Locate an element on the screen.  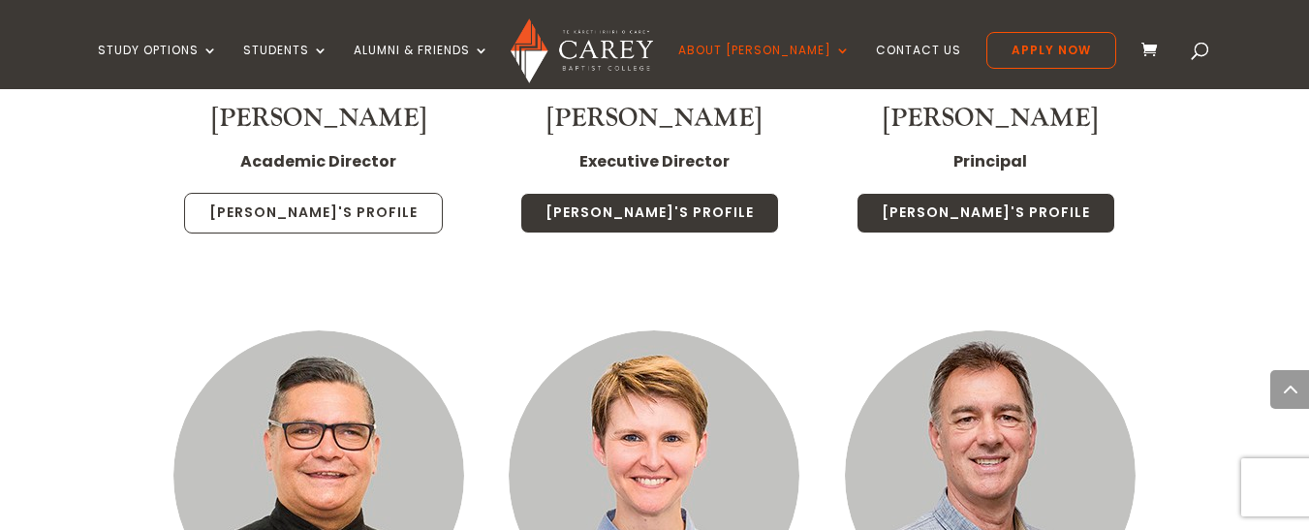
a: Students is located at coordinates (286, 66).